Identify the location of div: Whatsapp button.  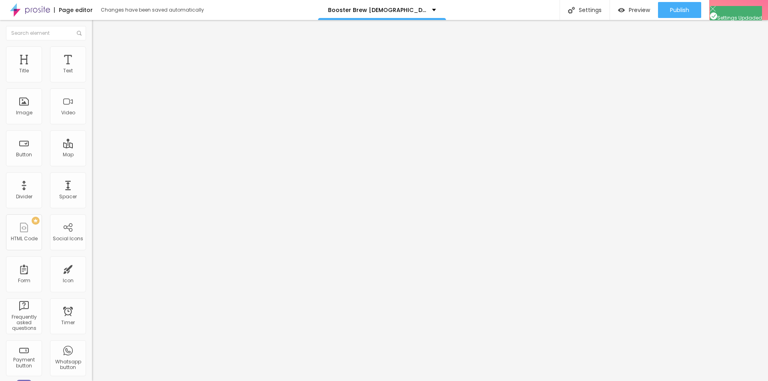
(68, 365).